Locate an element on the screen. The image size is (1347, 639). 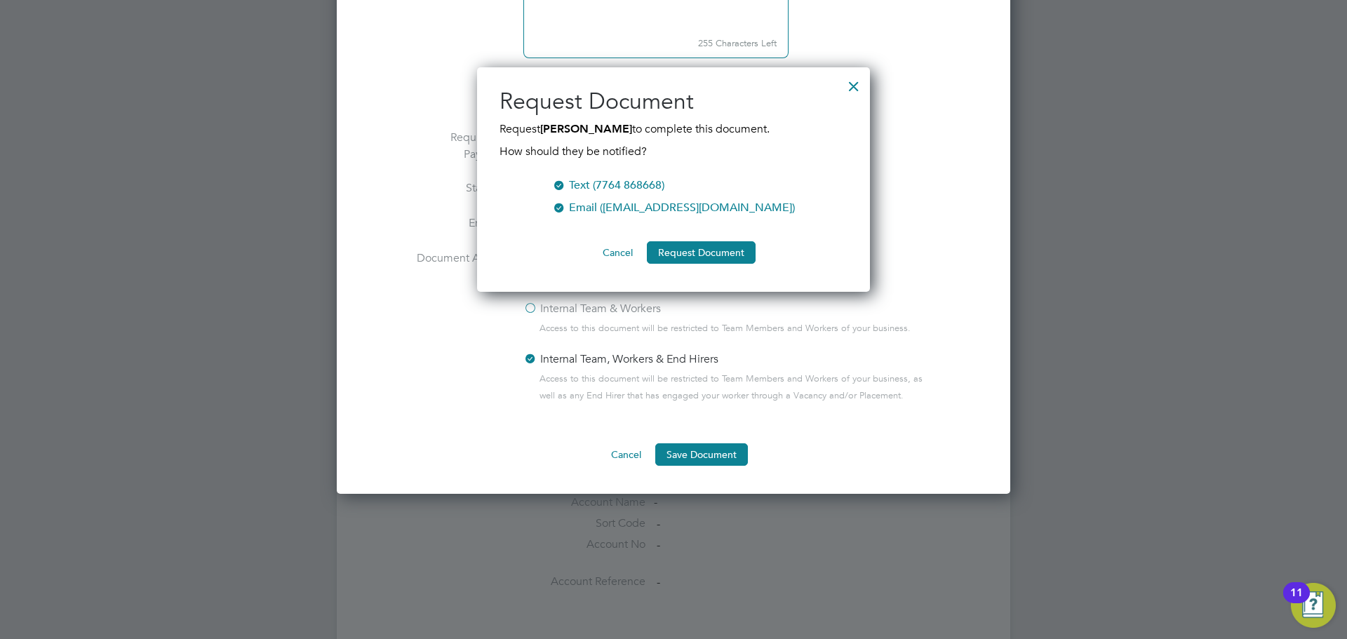
label: Start Date is located at coordinates (462, 189).